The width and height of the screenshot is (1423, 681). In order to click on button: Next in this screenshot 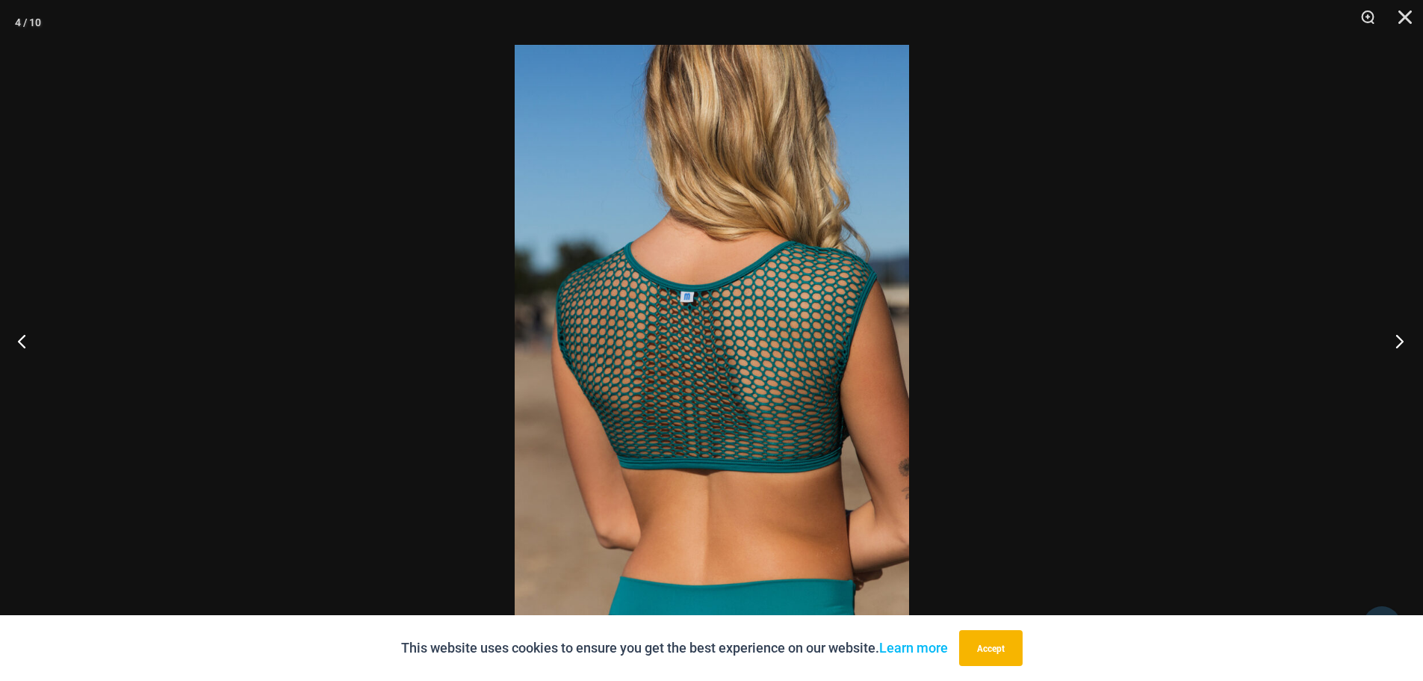, I will do `click(1395, 341)`.